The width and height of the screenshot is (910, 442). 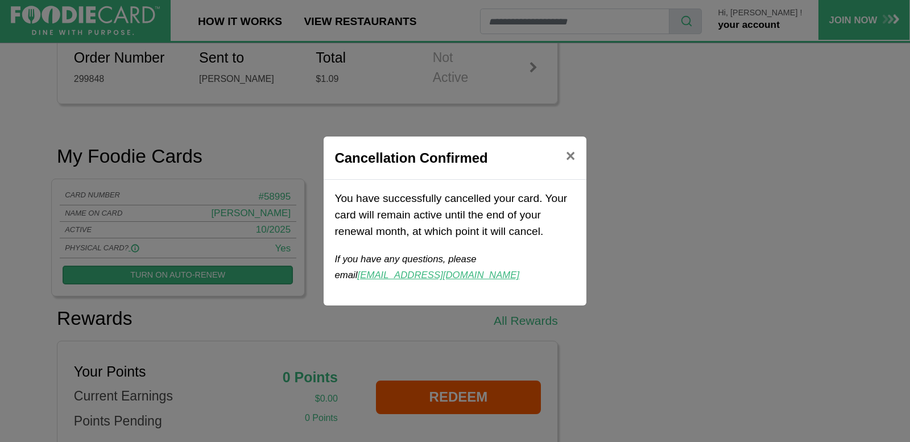 What do you see at coordinates (427, 267) in the screenshot?
I see `i: If you have any questions, please email` at bounding box center [427, 267].